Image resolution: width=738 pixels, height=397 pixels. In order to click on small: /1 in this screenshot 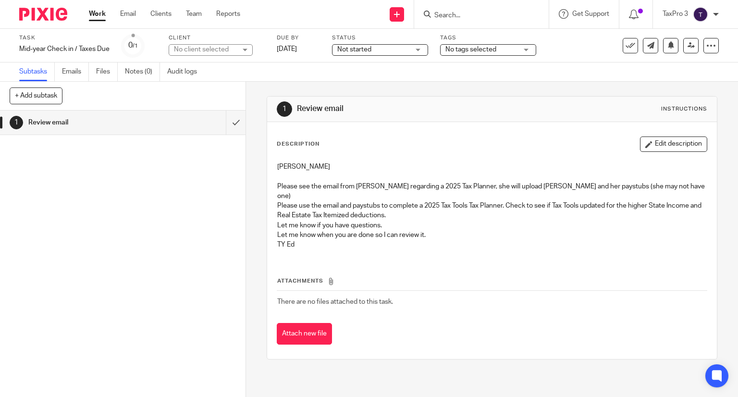, I will do `click(135, 46)`.